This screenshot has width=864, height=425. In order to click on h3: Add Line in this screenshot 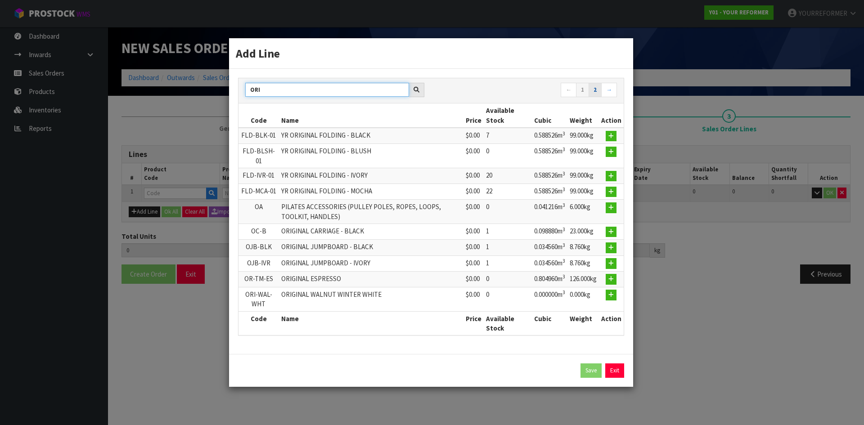, I will do `click(431, 53)`.